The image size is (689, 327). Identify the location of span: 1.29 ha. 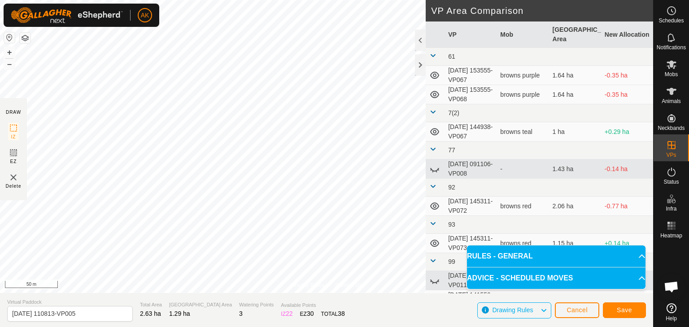
(179, 314).